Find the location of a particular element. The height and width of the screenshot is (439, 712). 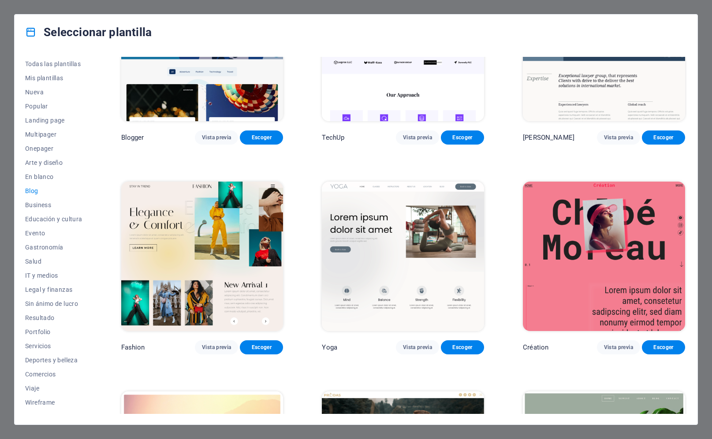

button: Viaje is located at coordinates (54, 388).